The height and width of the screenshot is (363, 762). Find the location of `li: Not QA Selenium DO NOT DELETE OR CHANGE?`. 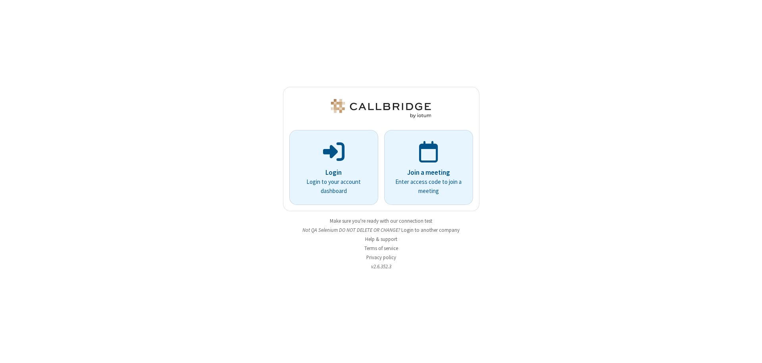

li: Not QA Selenium DO NOT DELETE OR CHANGE? is located at coordinates (381, 230).